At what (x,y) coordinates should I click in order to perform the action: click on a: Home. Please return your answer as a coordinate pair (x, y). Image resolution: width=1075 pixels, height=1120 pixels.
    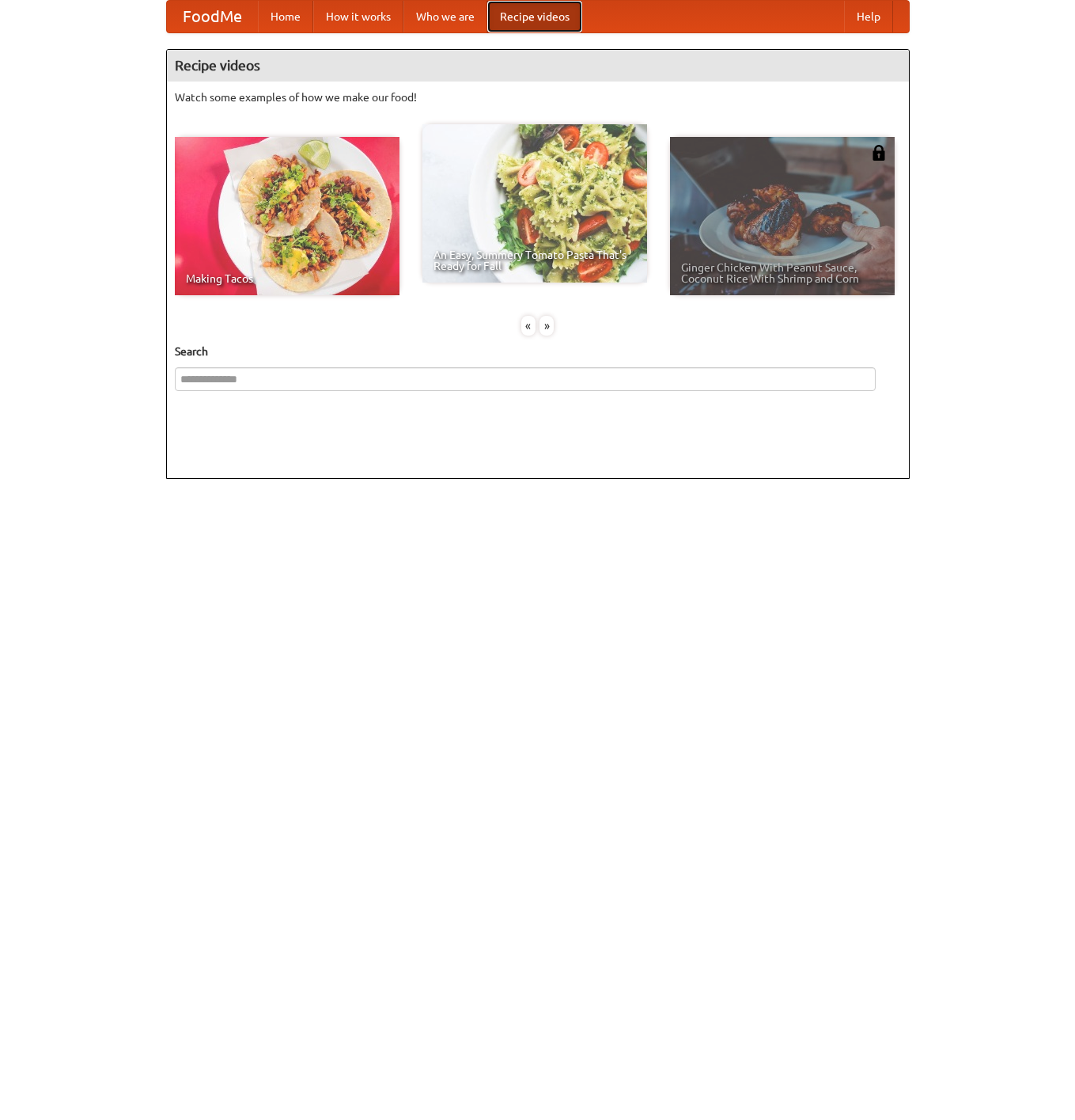
    Looking at the image, I should click on (285, 17).